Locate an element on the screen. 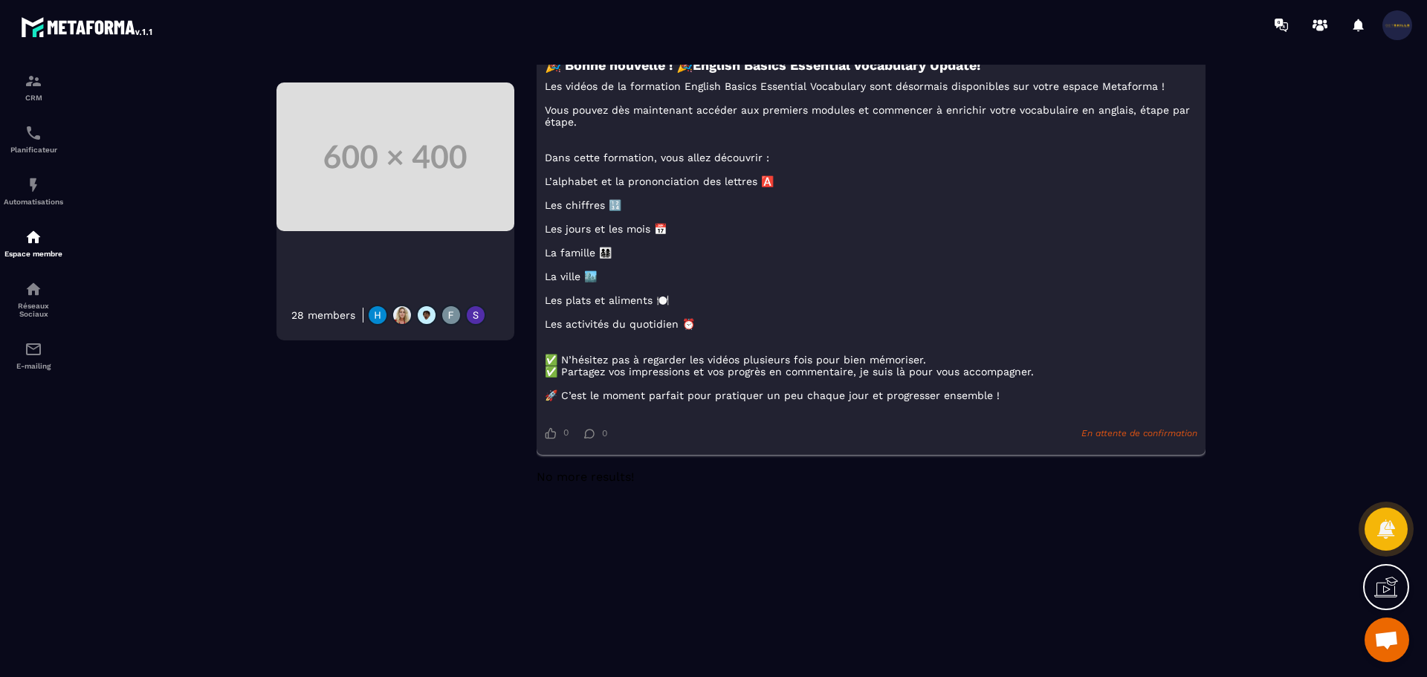  div: 28 members is located at coordinates (323, 315).